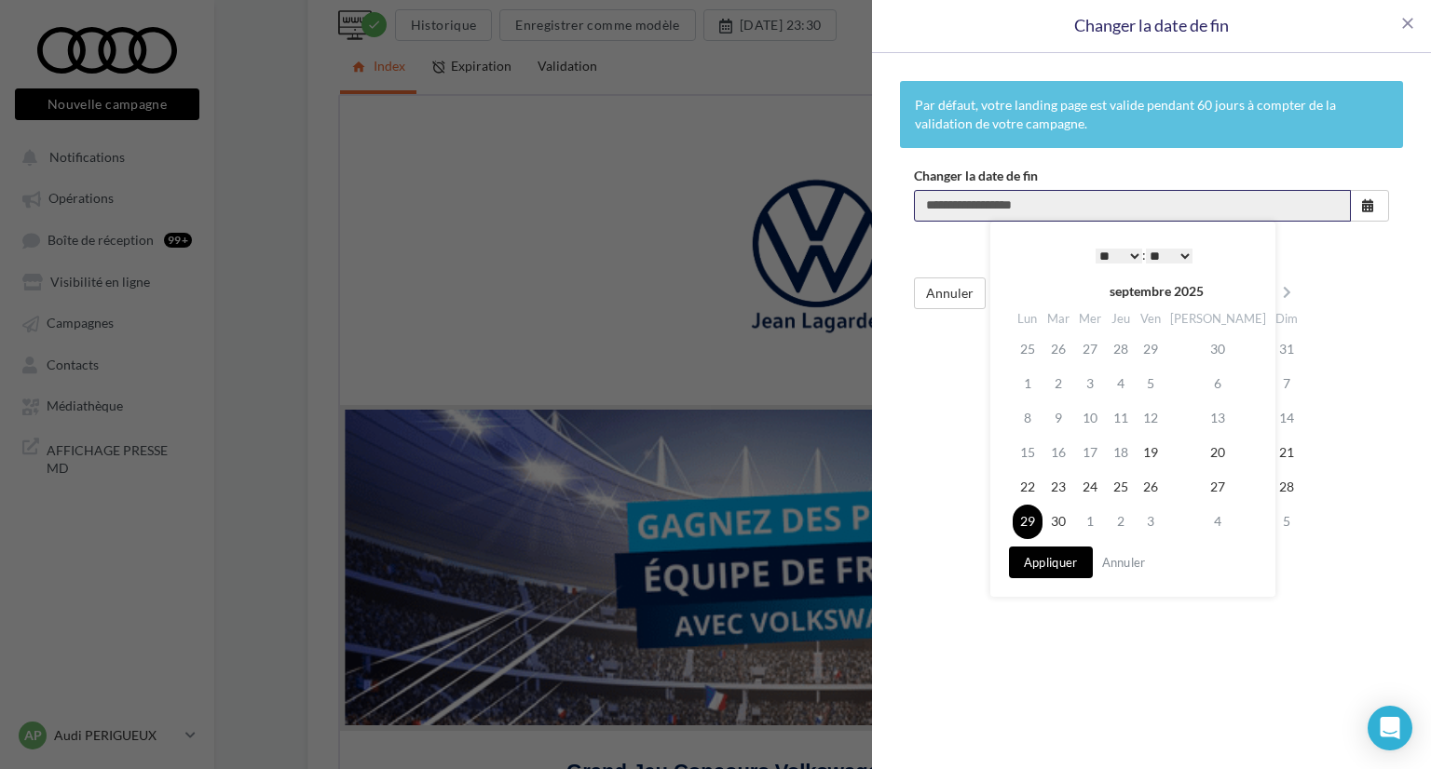  Describe the element at coordinates (1286, 384) in the screenshot. I see `td: 7` at that location.